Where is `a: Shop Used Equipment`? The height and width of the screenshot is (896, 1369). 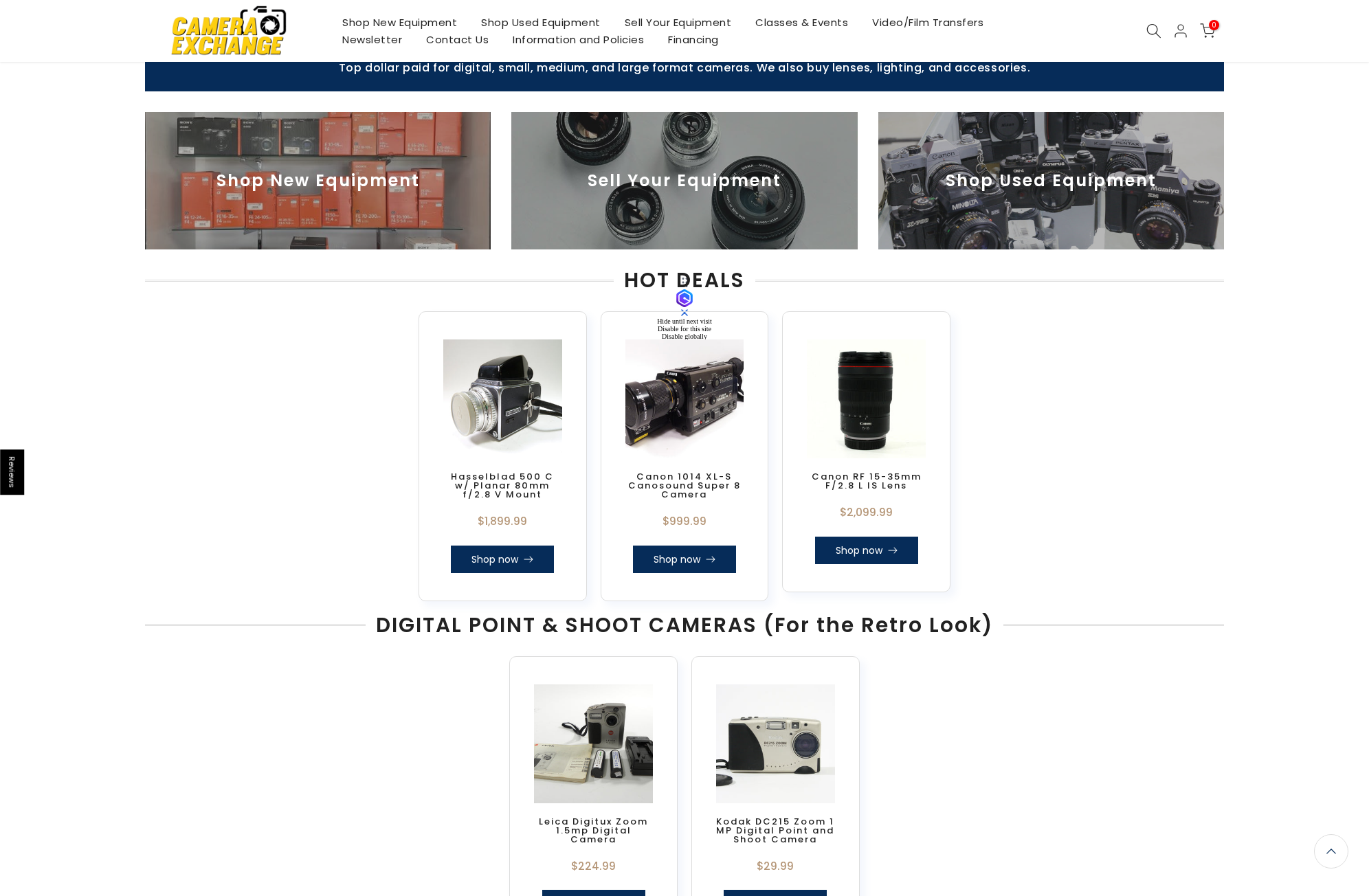
a: Shop Used Equipment is located at coordinates (541, 22).